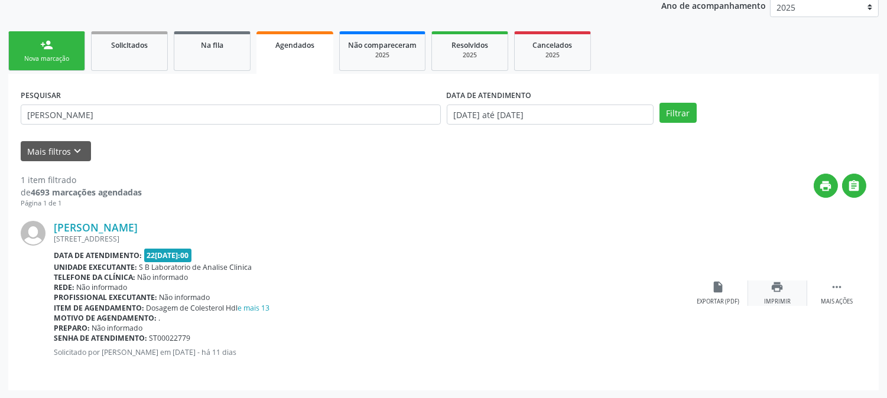 Image resolution: width=887 pixels, height=398 pixels. Describe the element at coordinates (382, 45) in the screenshot. I see `span: Não compareceram` at that location.